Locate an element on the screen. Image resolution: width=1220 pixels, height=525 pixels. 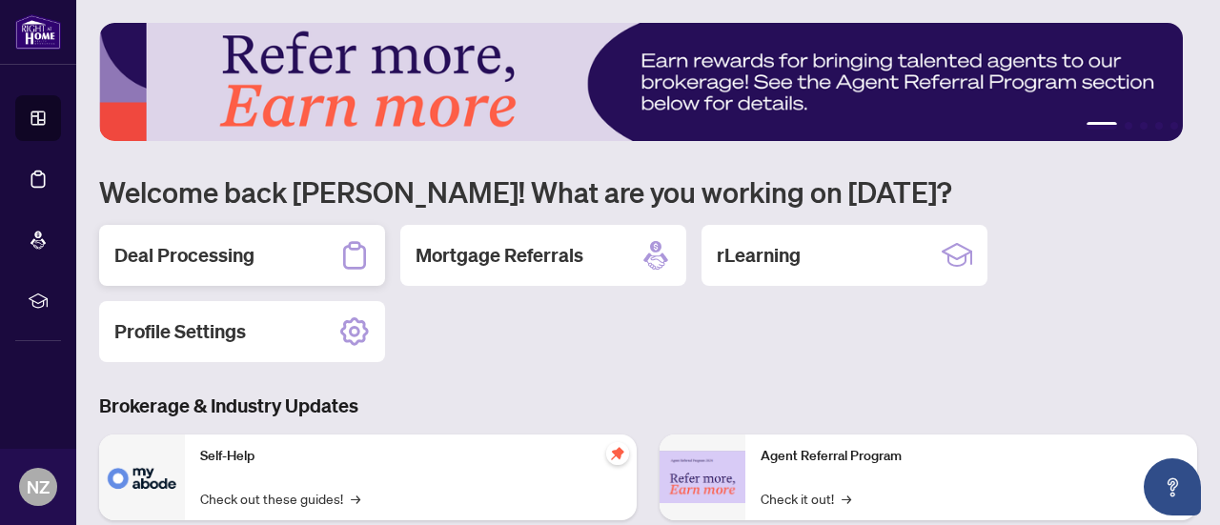
p: Agent Referral Program is located at coordinates (972, 457).